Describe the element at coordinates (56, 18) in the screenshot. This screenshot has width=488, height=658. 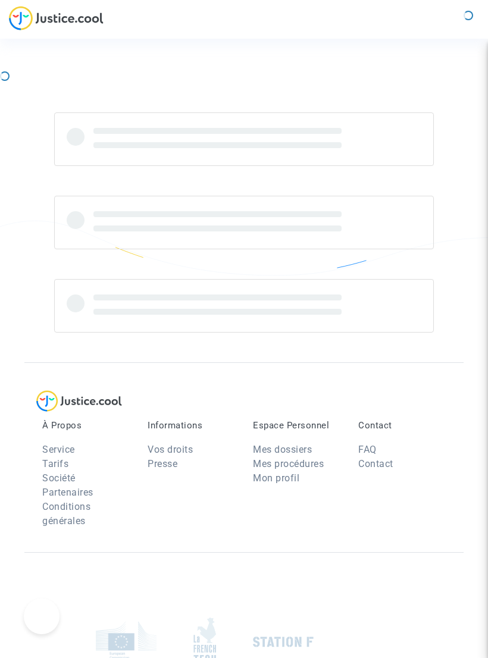
I see `img: jc-logo.svg` at that location.